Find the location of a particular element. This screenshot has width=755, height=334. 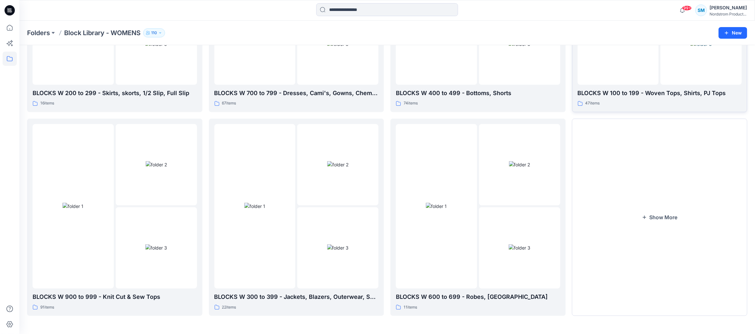

a: folder 1folder 2folder 3BLOCKS W 300 to 399 - Jackets, Blazers, Outerwear, Sportscoat, Vest22items is located at coordinates (297, 217).